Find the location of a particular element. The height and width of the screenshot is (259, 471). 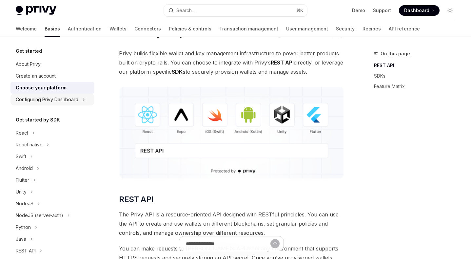

a: User management is located at coordinates (307, 29).